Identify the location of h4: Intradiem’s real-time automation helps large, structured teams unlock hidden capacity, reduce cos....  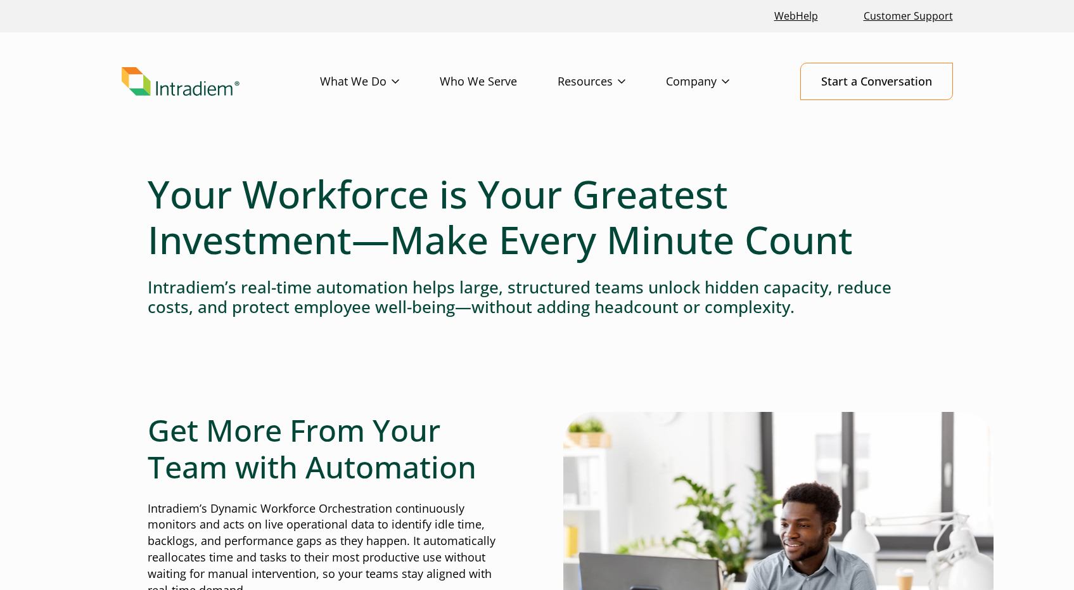
(537, 297).